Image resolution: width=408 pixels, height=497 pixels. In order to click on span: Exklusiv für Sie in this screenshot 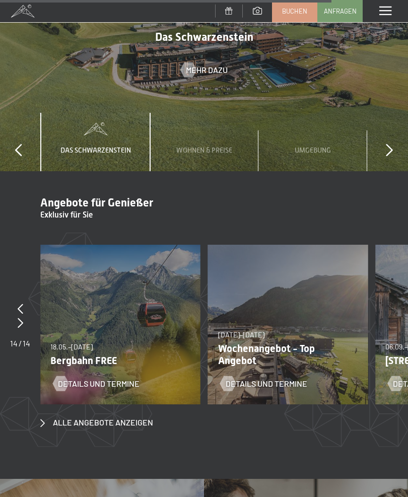, I will do `click(66, 214)`.